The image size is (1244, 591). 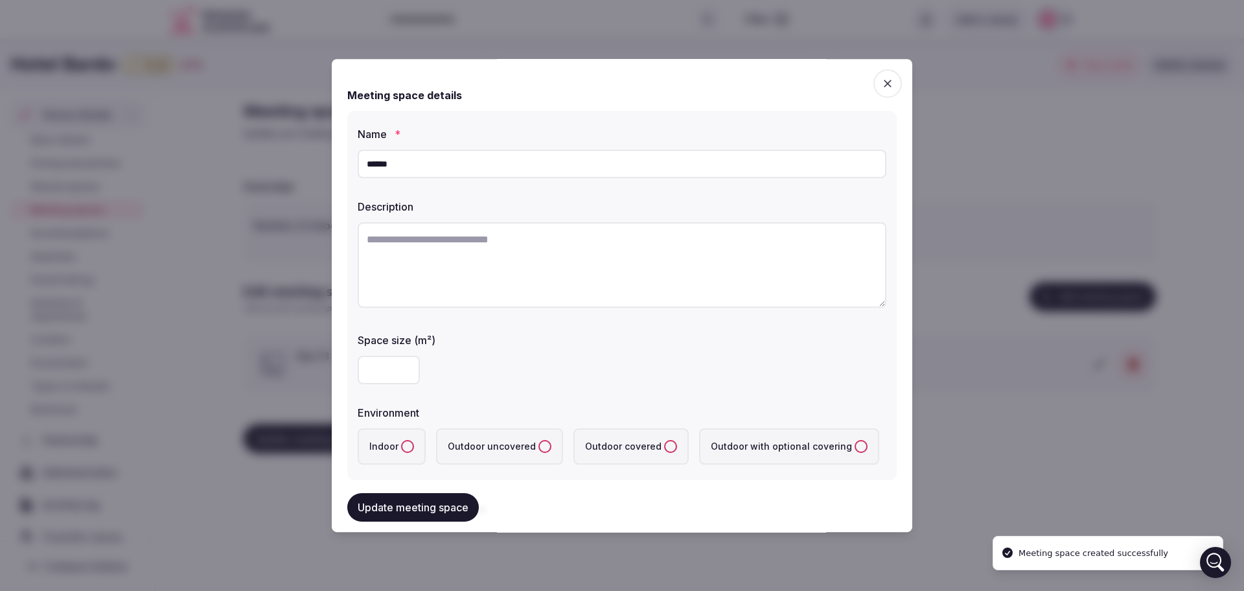 I want to click on h2: Meeting space details, so click(x=404, y=95).